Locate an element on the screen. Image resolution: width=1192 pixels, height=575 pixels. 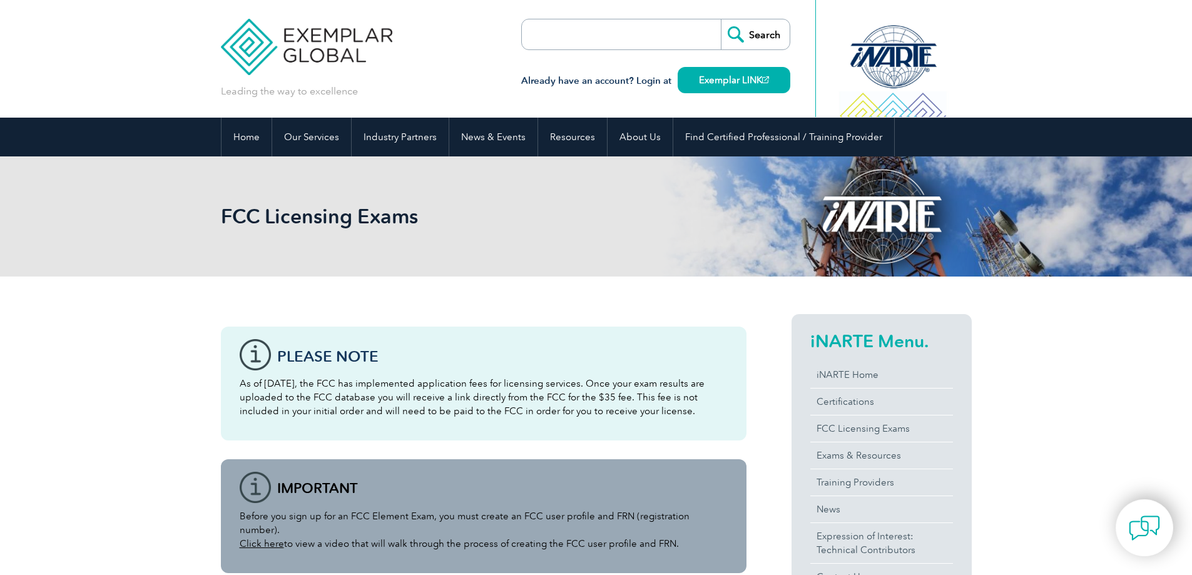
h2: iNARTE Menu. is located at coordinates (882, 341).